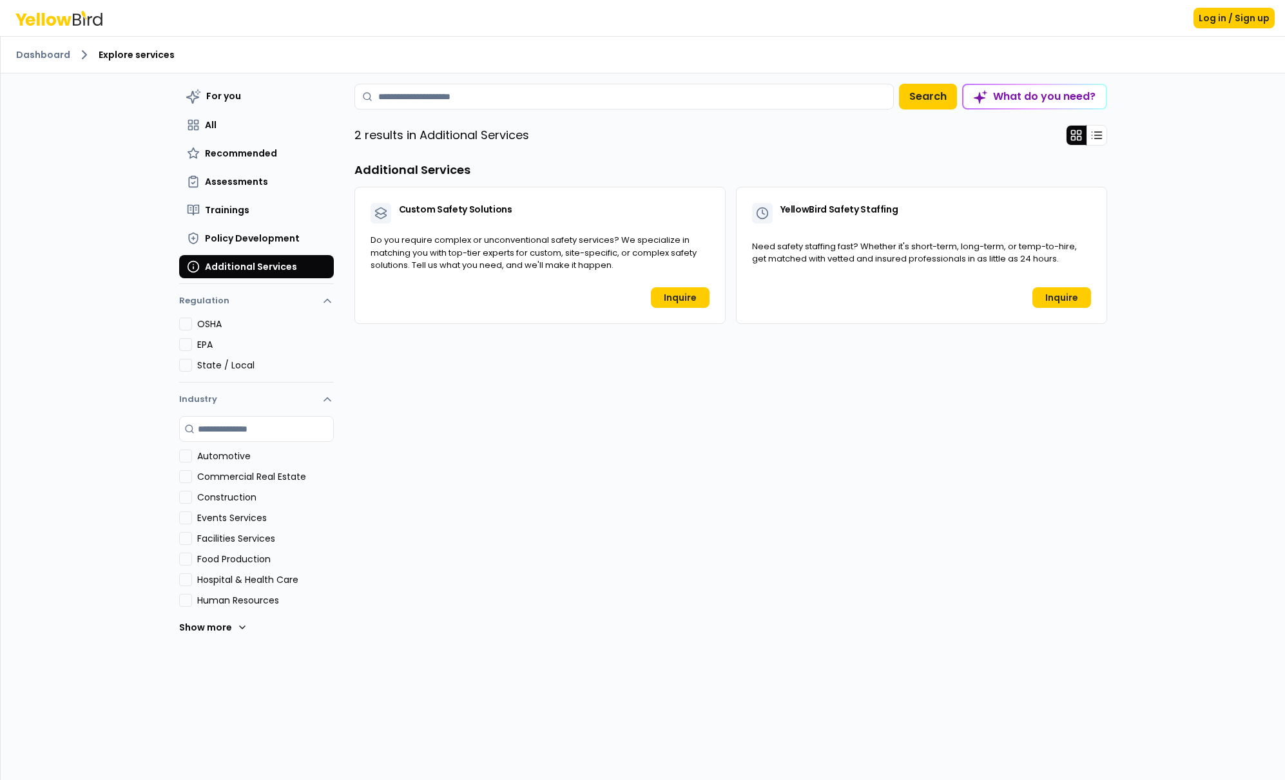  Describe the element at coordinates (256, 153) in the screenshot. I see `button: Recommended` at that location.